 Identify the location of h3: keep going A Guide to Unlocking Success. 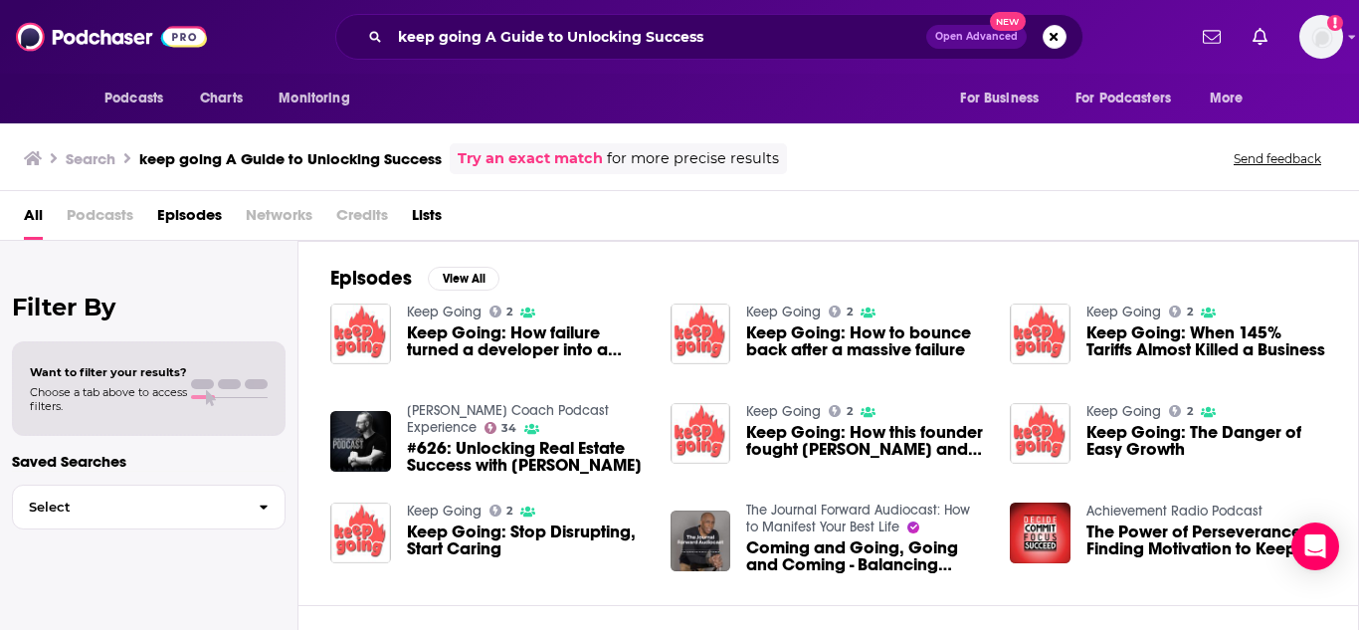
(290, 158).